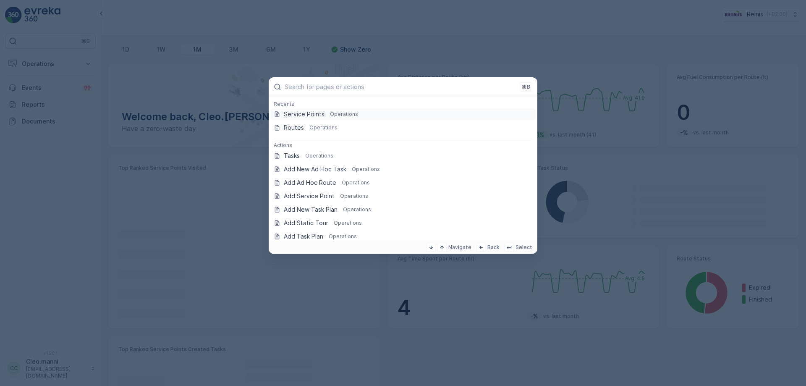 This screenshot has height=386, width=806. I want to click on p: Tasks, so click(292, 156).